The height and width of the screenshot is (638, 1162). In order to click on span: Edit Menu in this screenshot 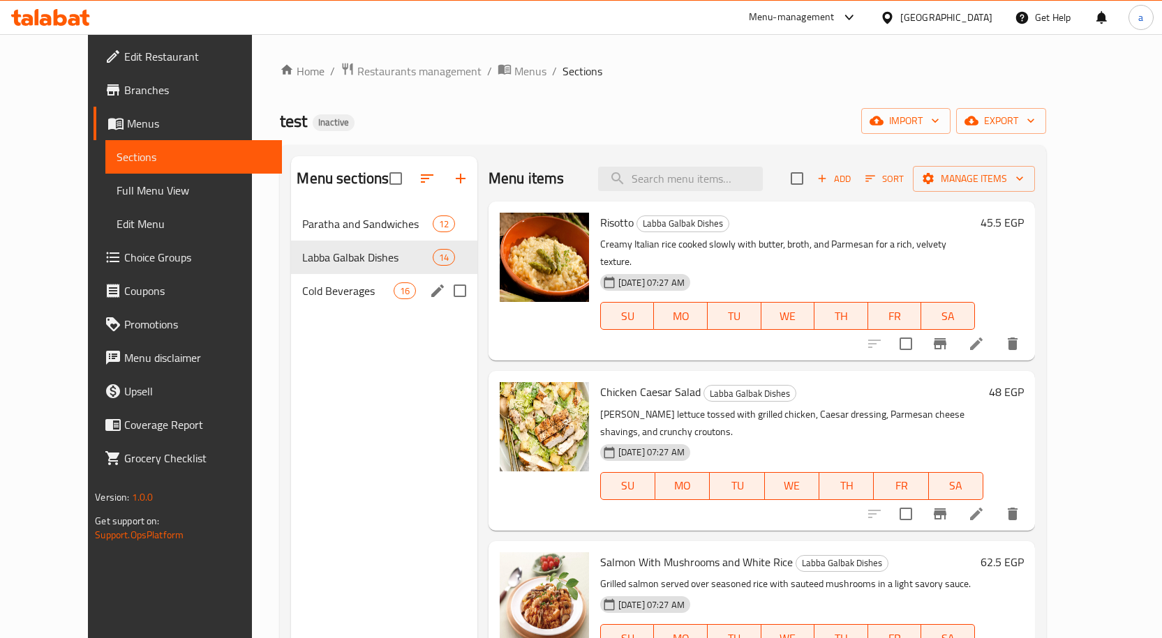, I will do `click(193, 224)`.